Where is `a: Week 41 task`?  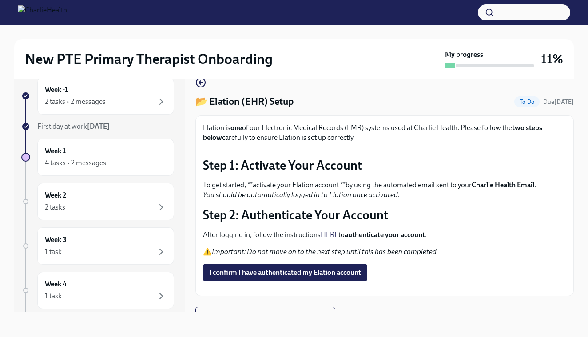 a: Week 41 task is located at coordinates (98, 290).